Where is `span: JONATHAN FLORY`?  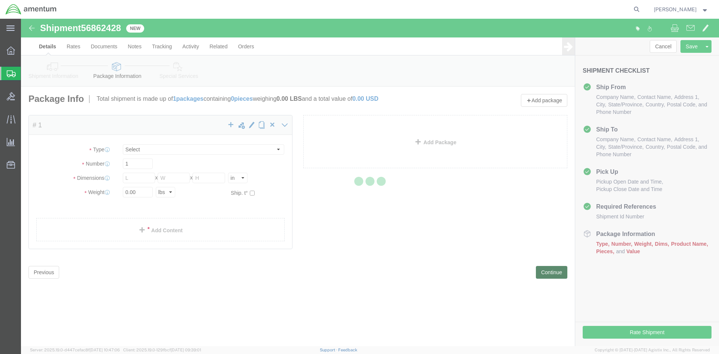 span: JONATHAN FLORY is located at coordinates (675, 9).